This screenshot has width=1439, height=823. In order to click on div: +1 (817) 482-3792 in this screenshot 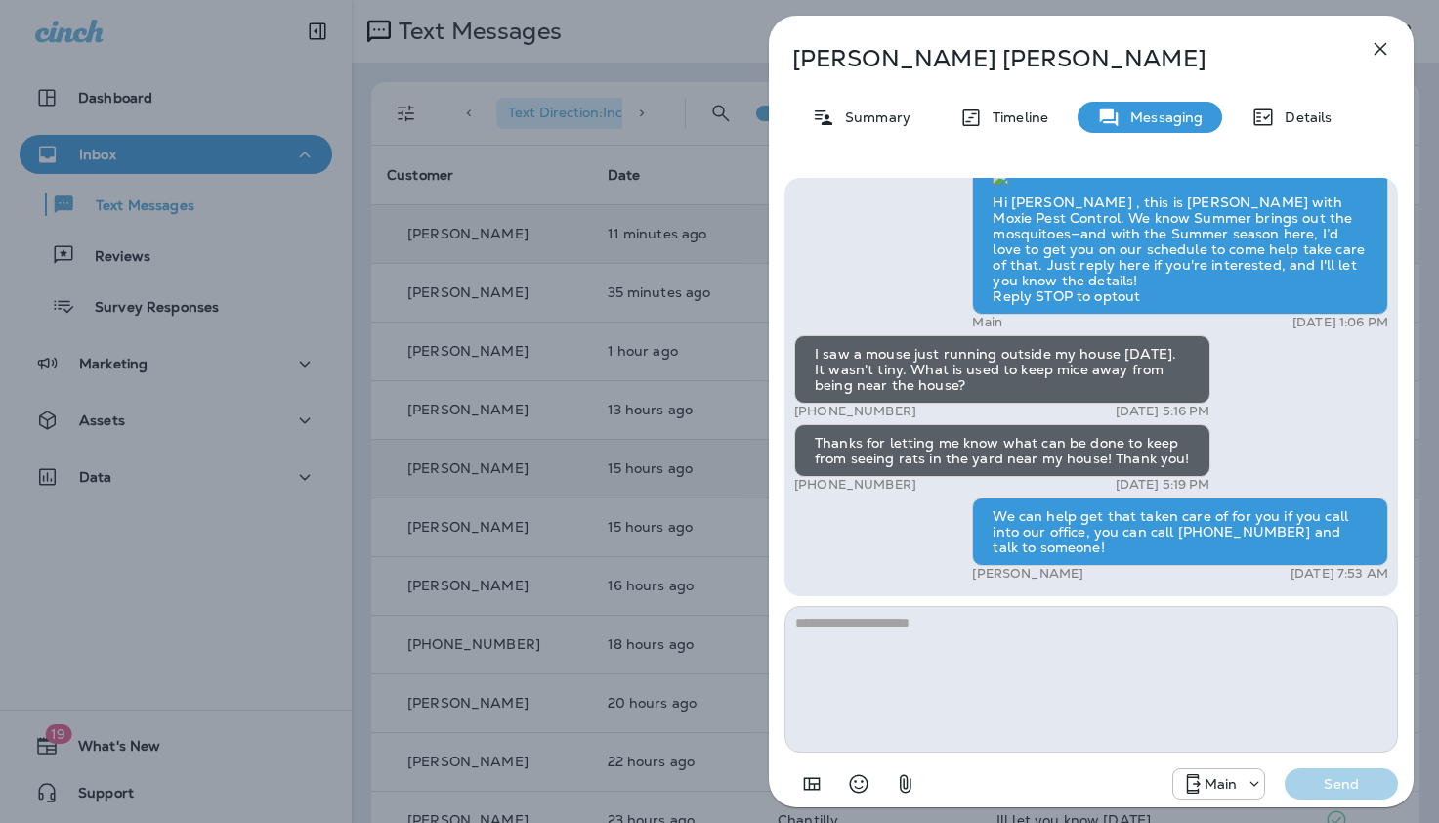, I will do `click(1219, 783)`.